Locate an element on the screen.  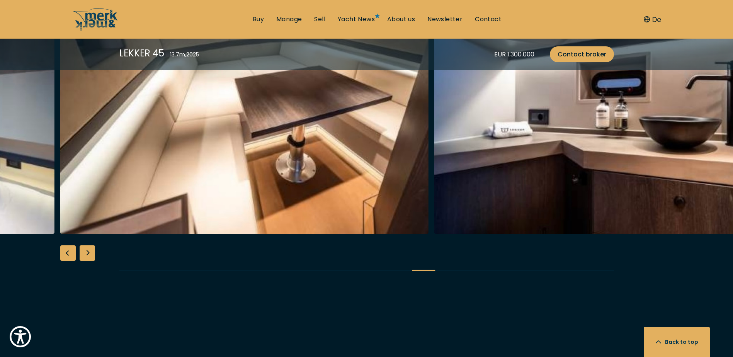
button: De is located at coordinates (652, 19).